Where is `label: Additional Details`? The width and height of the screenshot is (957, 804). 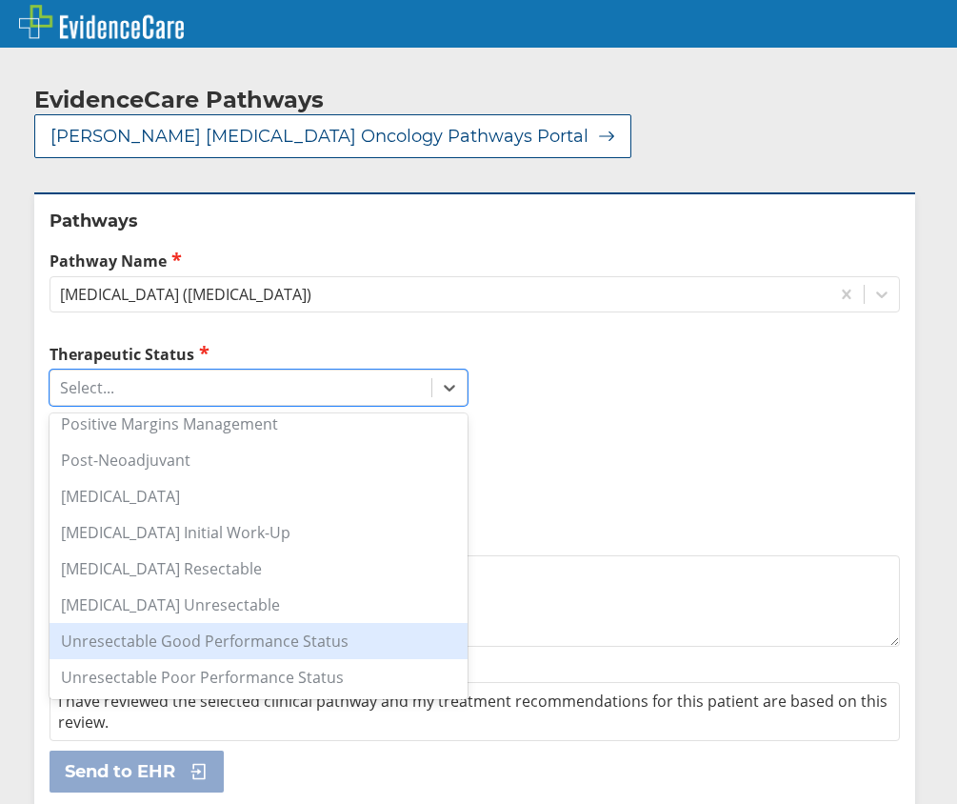 label: Additional Details is located at coordinates (474, 540).